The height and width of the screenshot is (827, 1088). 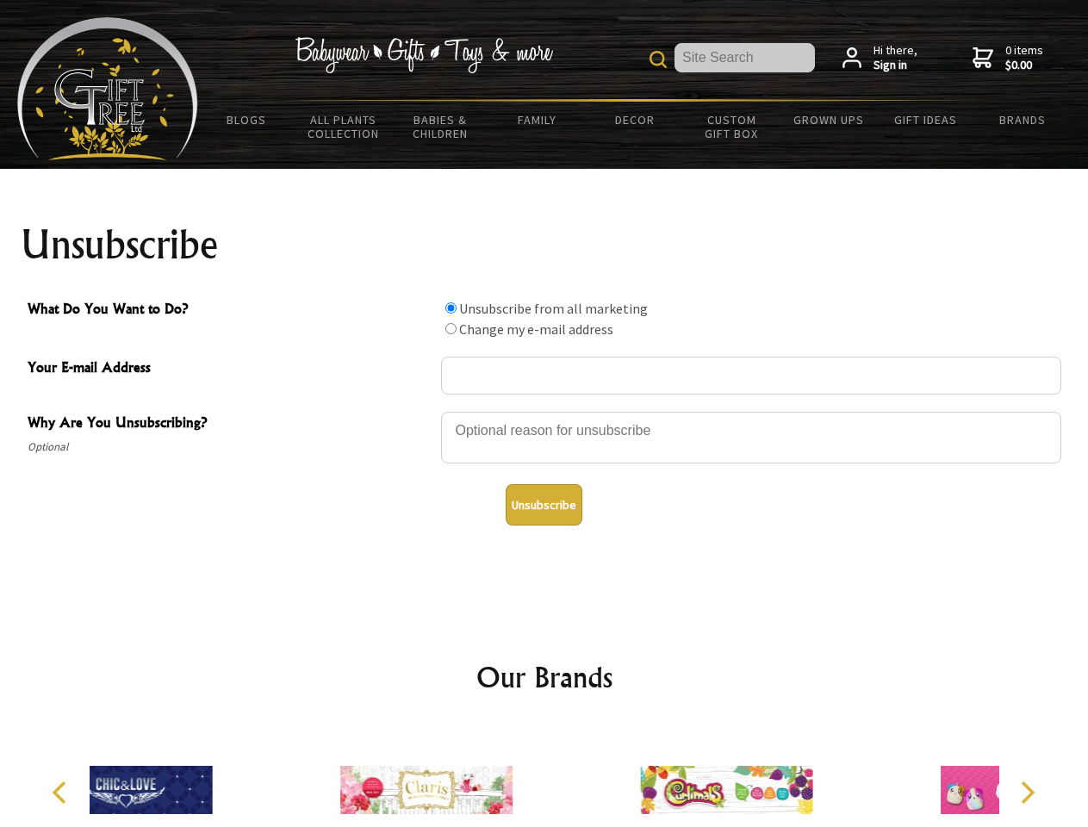 I want to click on strong: $0.00, so click(x=1024, y=65).